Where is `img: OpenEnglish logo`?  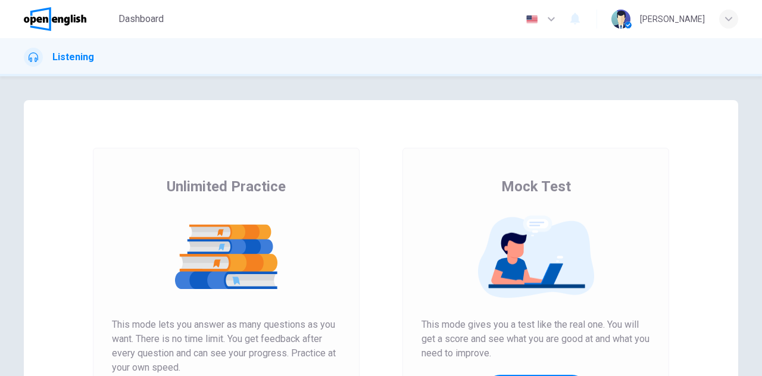 img: OpenEnglish logo is located at coordinates (55, 19).